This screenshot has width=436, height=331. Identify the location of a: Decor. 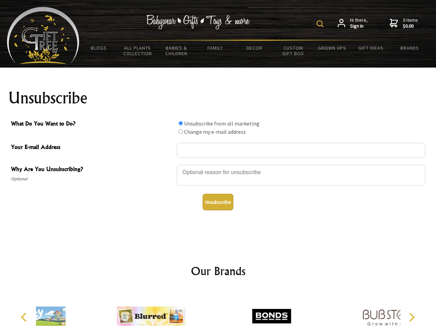
(254, 48).